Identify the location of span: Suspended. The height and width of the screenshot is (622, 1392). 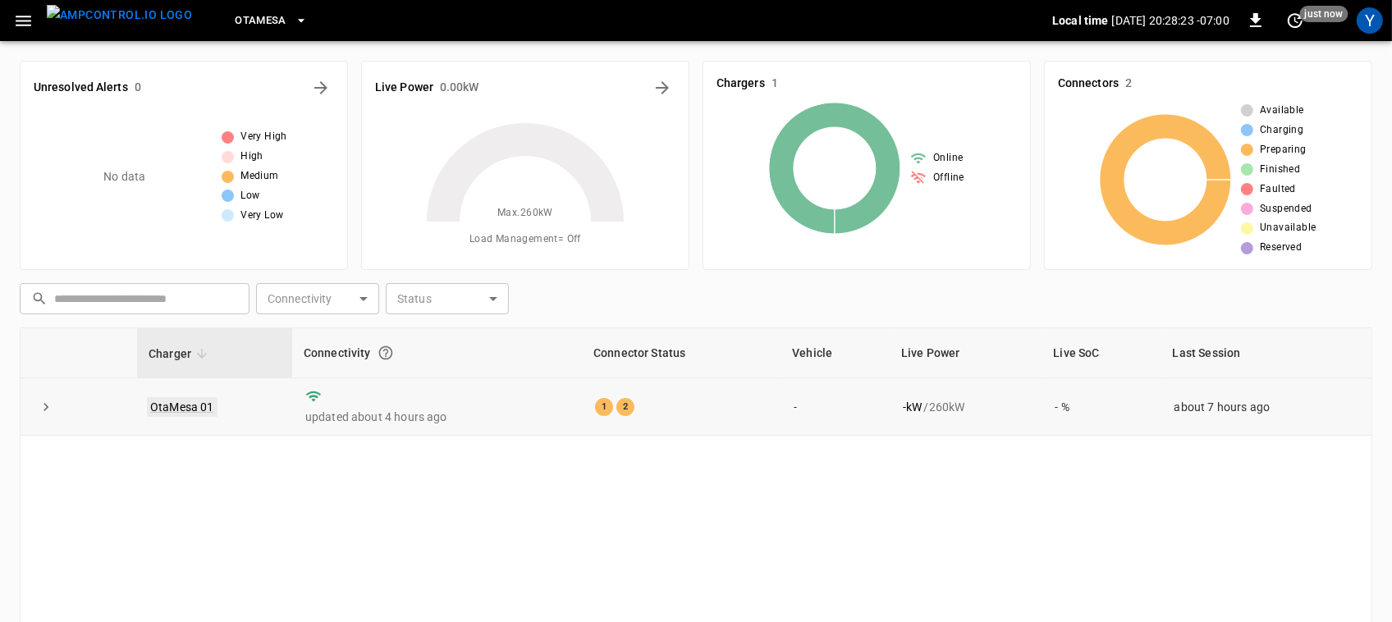
(1286, 209).